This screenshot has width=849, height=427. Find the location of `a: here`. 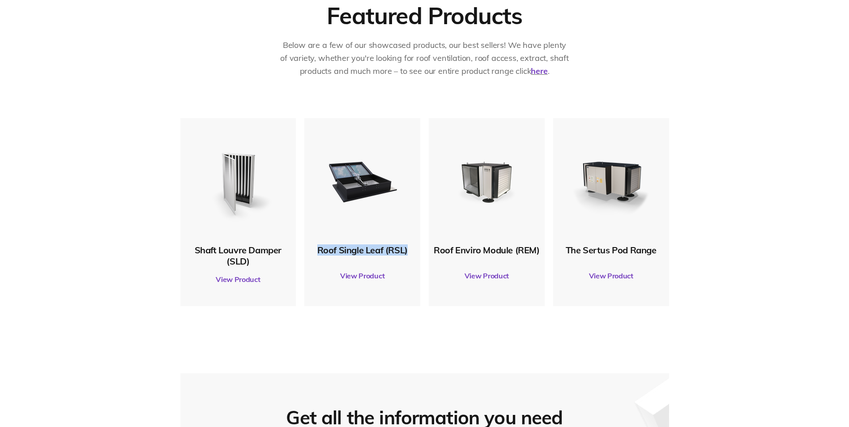

a: here is located at coordinates (539, 71).